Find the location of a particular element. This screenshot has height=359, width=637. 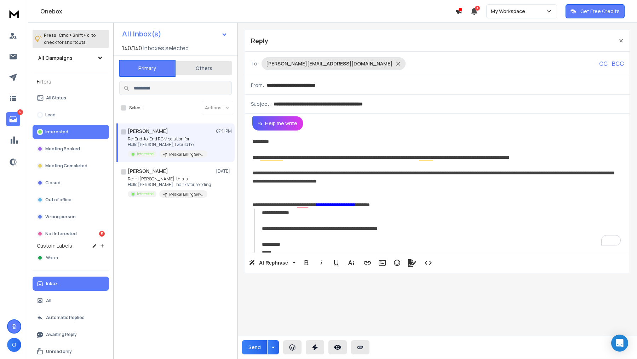

button: AI Rephrase is located at coordinates (272, 263).